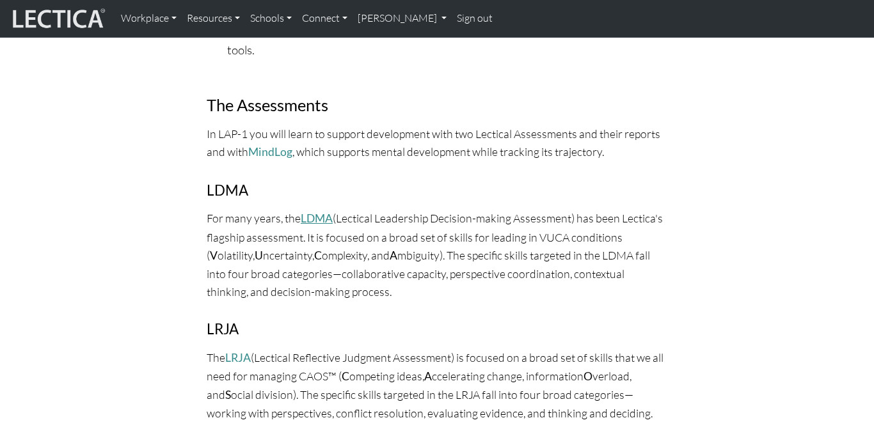 Image resolution: width=874 pixels, height=427 pixels. Describe the element at coordinates (258, 255) in the screenshot. I see `strong: U` at that location.